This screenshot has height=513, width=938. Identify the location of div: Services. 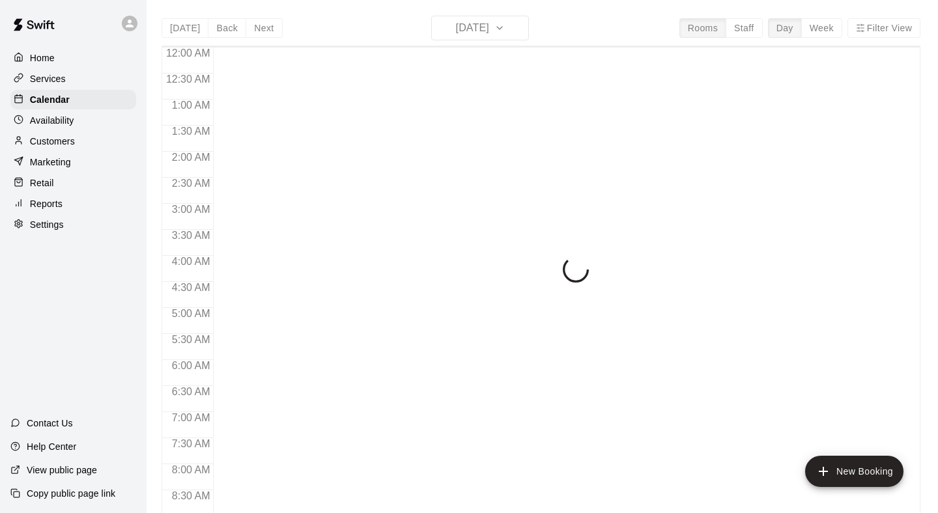
(73, 79).